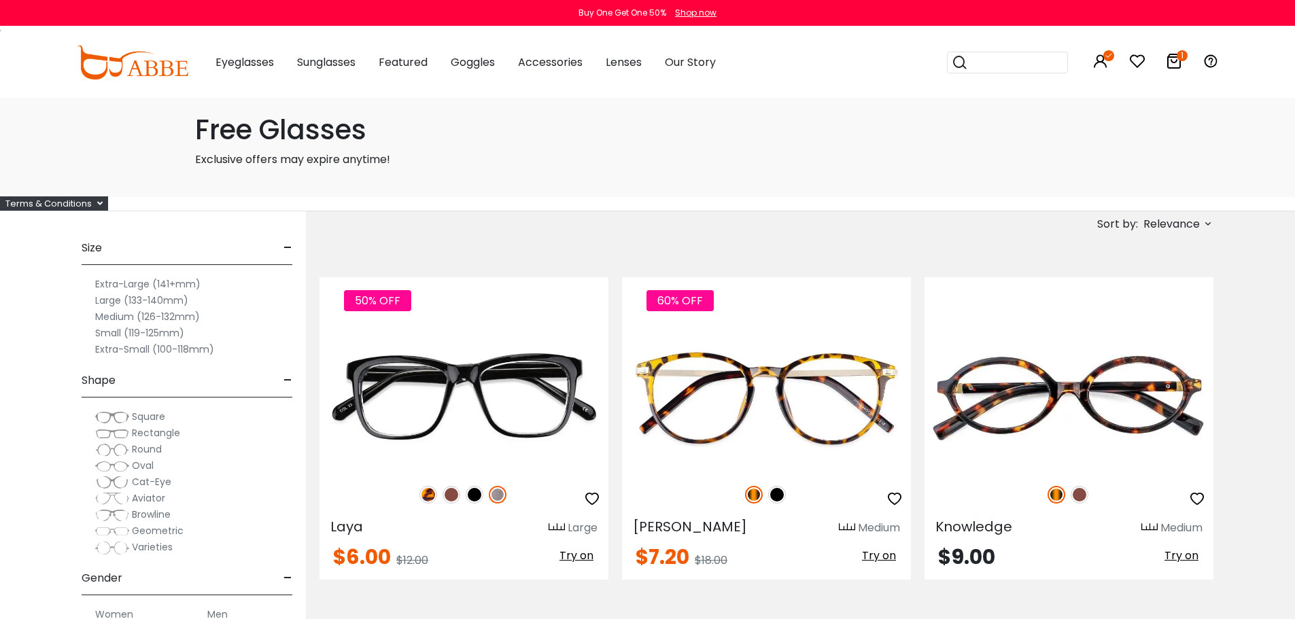  I want to click on span: $7.20, so click(662, 557).